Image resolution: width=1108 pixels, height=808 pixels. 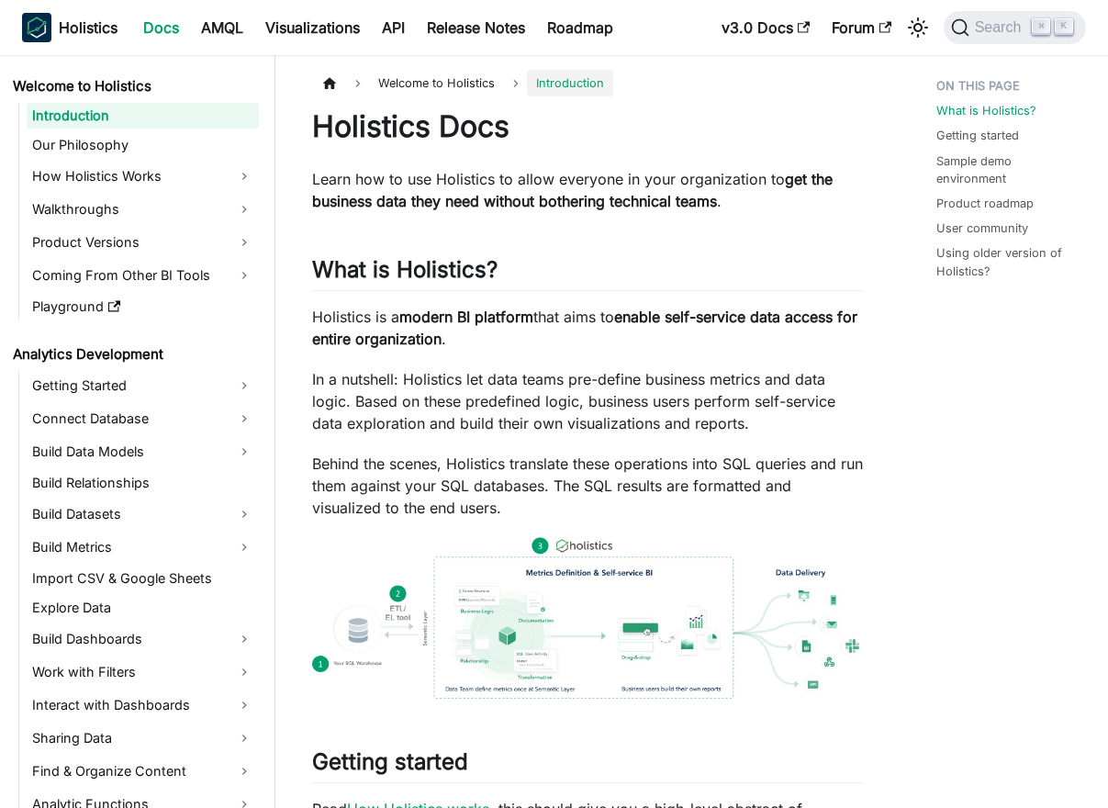 I want to click on a: Interact with Dashboards, so click(x=142, y=705).